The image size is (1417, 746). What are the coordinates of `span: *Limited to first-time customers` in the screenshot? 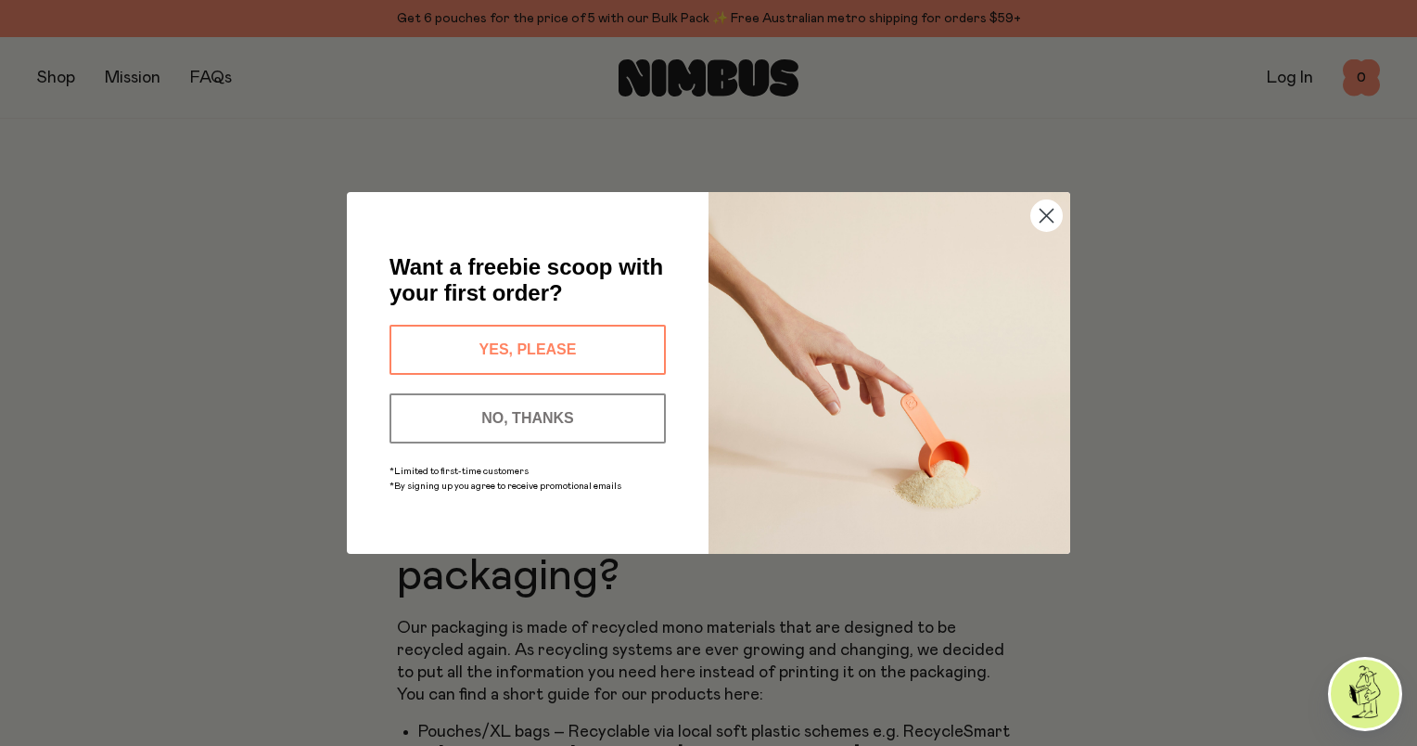 It's located at (459, 471).